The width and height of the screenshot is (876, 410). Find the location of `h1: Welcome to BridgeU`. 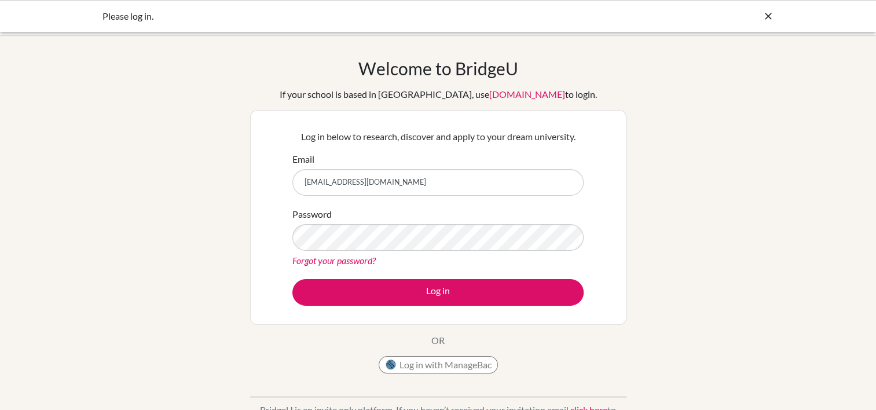

h1: Welcome to BridgeU is located at coordinates (438, 68).